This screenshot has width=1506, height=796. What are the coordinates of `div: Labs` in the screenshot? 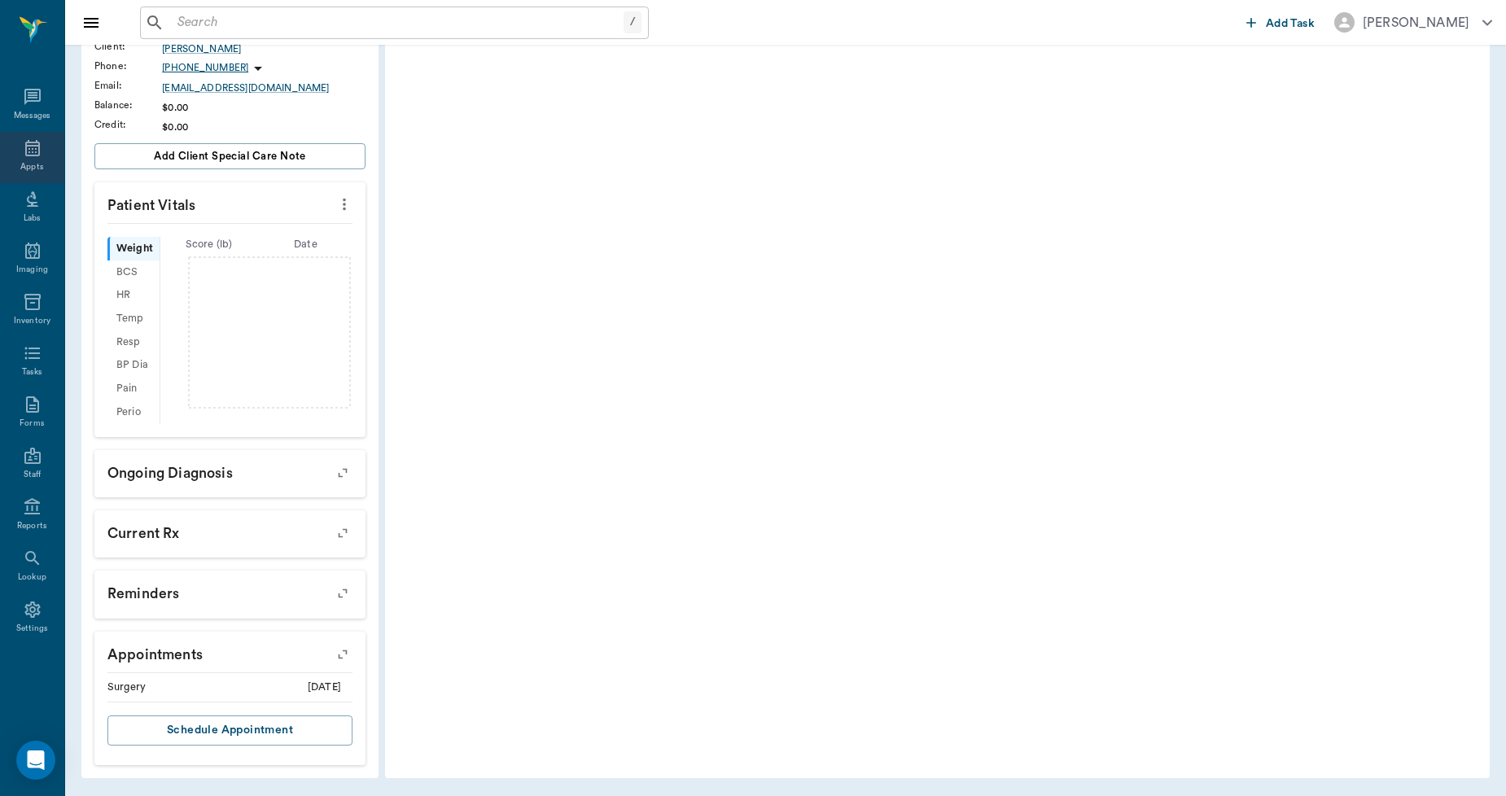 It's located at (32, 218).